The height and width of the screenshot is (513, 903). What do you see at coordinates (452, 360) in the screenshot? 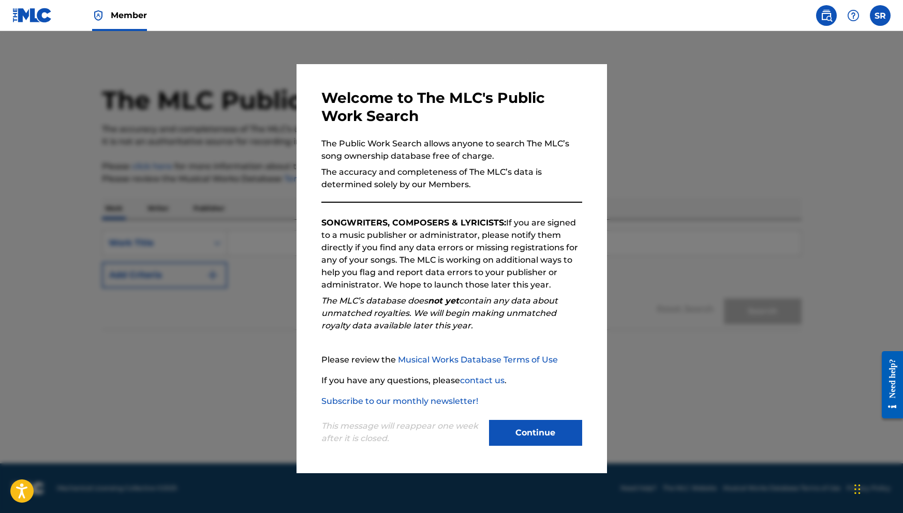
I see `p: Please review the` at bounding box center [452, 360].